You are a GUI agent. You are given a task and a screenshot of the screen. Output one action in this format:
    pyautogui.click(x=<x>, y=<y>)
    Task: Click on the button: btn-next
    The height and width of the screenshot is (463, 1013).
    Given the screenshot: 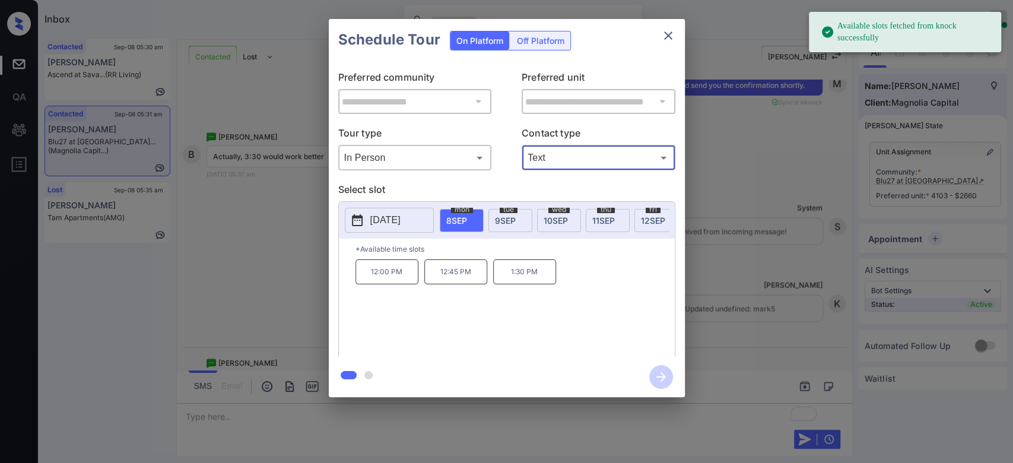 What is the action you would take?
    pyautogui.click(x=661, y=377)
    